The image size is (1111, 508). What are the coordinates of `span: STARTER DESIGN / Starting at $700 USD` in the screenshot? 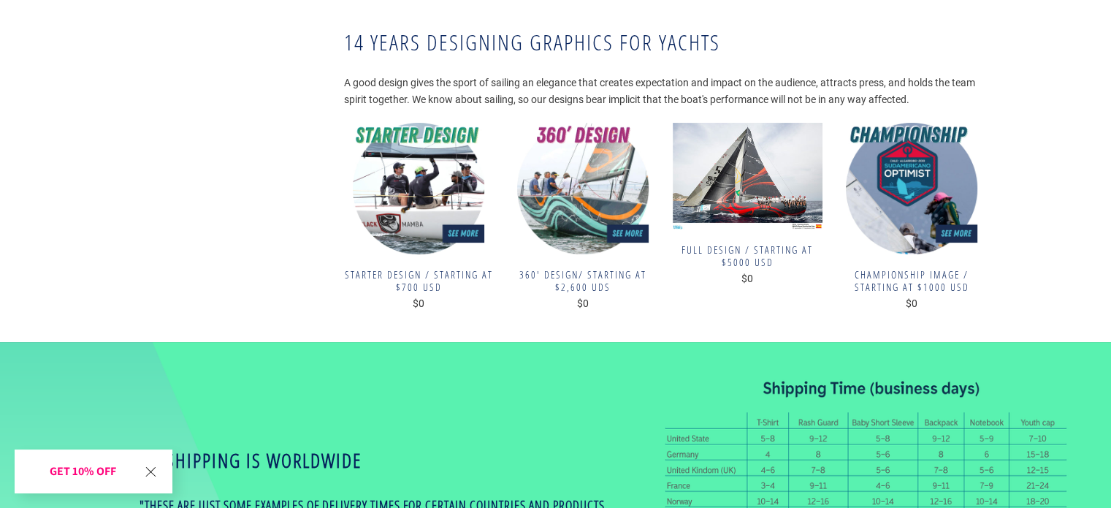 It's located at (419, 281).